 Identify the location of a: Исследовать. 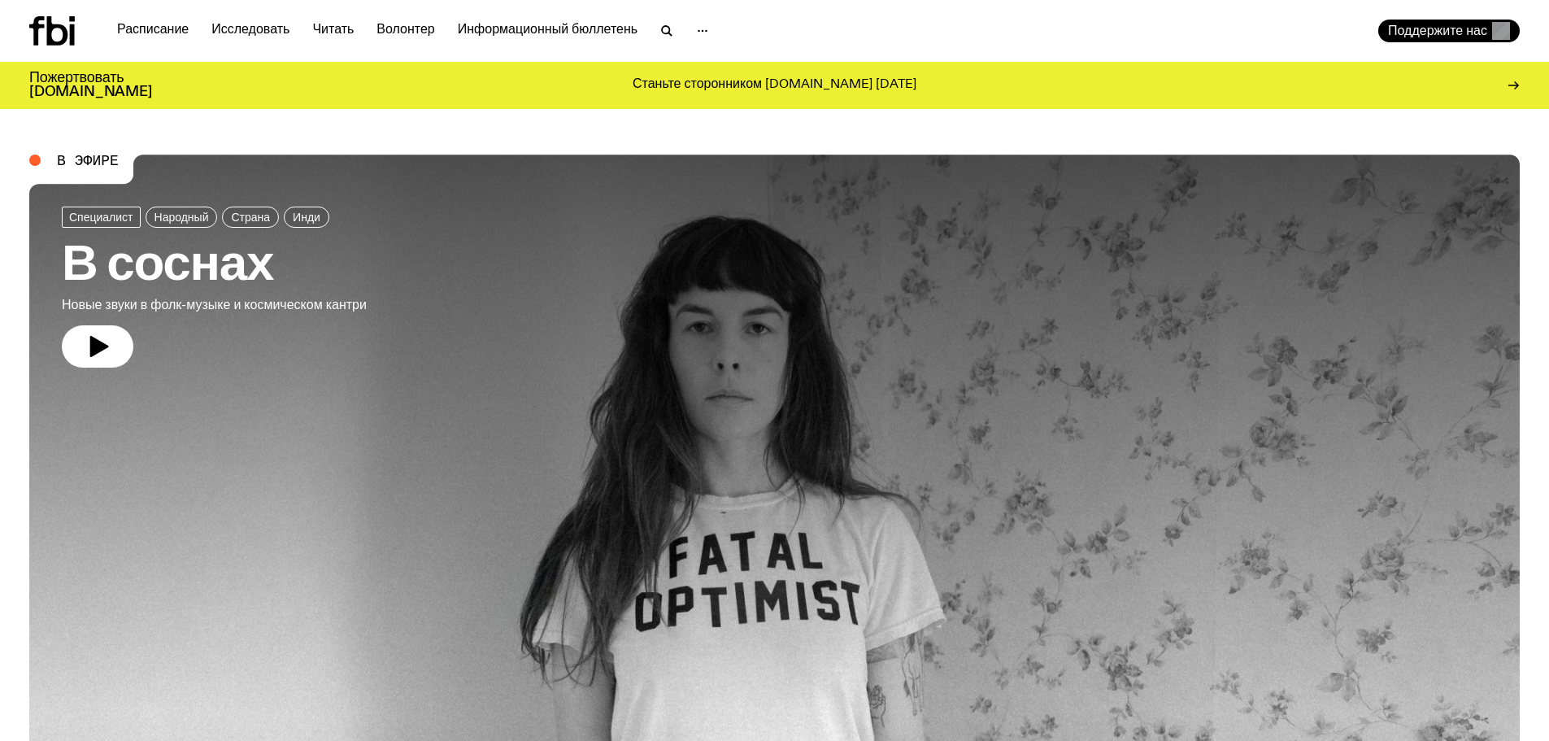
(250, 31).